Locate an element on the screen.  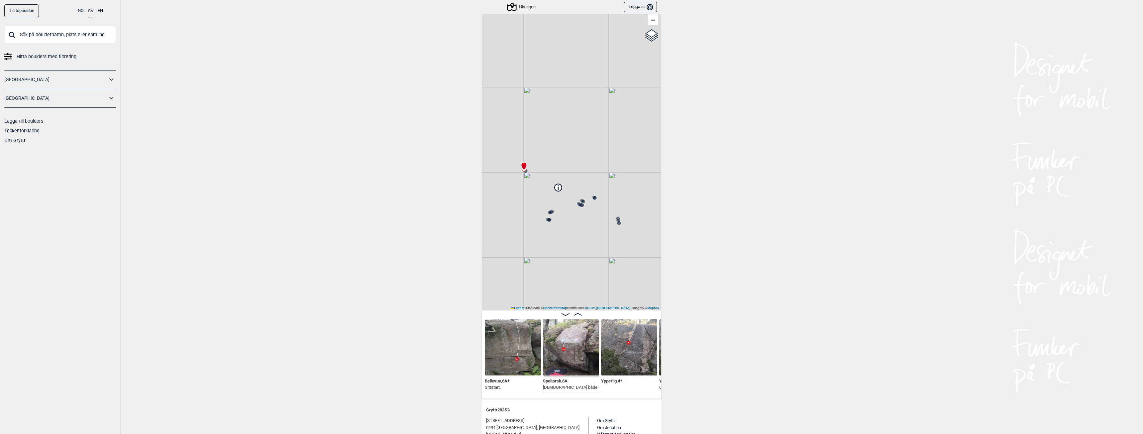
a: Zoom out is located at coordinates (653, 20).